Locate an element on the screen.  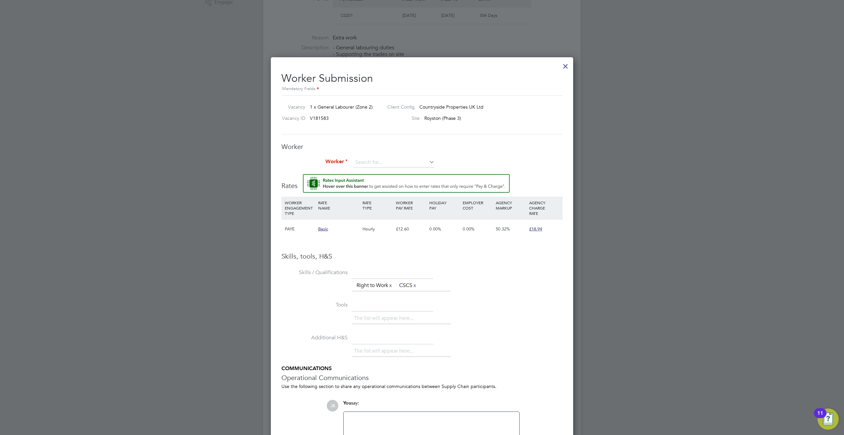
div: WORKER PAY RATE is located at coordinates (411, 205).